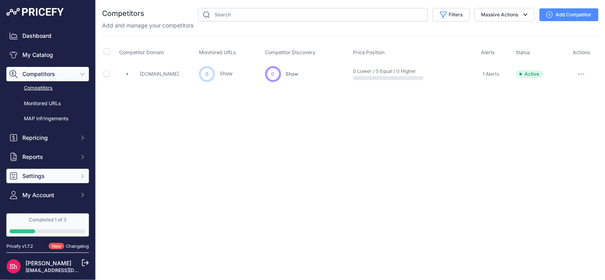  What do you see at coordinates (47, 74) in the screenshot?
I see `button: Competitors` at bounding box center [47, 74].